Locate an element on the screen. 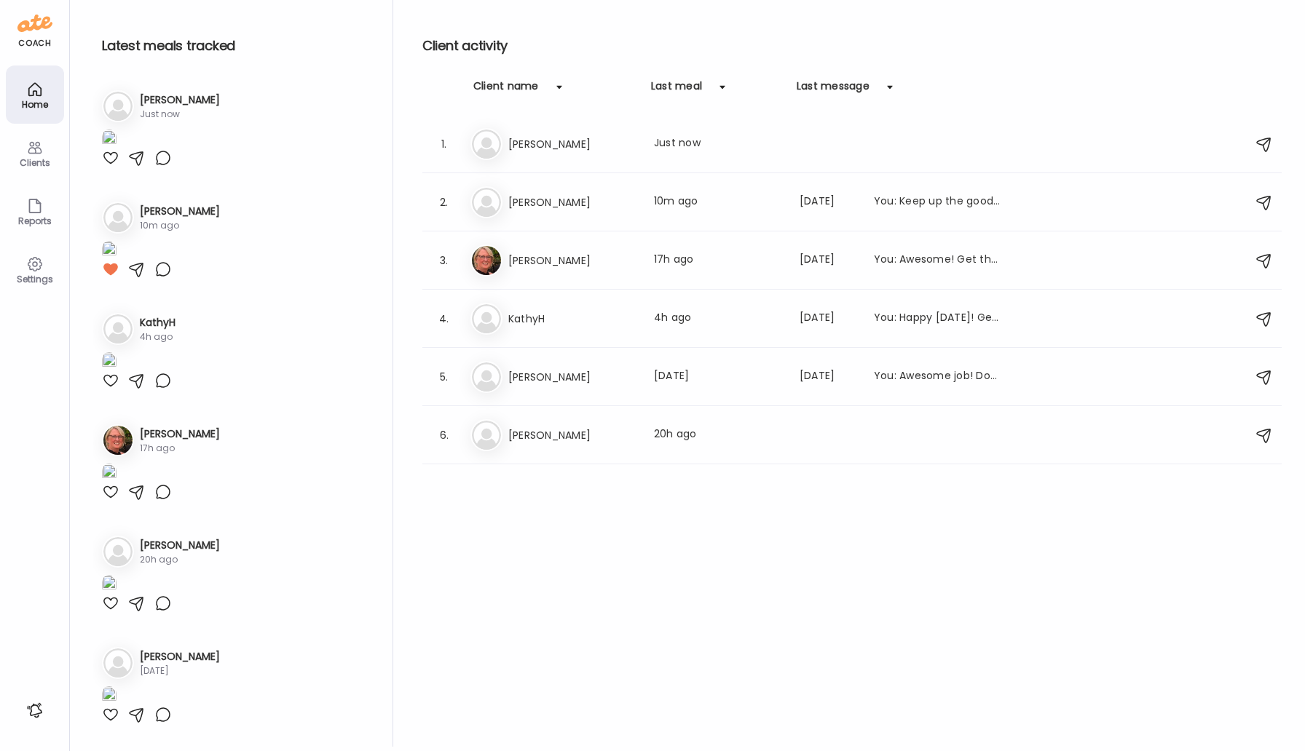 This screenshot has height=751, width=1305. div: Last meal is located at coordinates (676, 90).